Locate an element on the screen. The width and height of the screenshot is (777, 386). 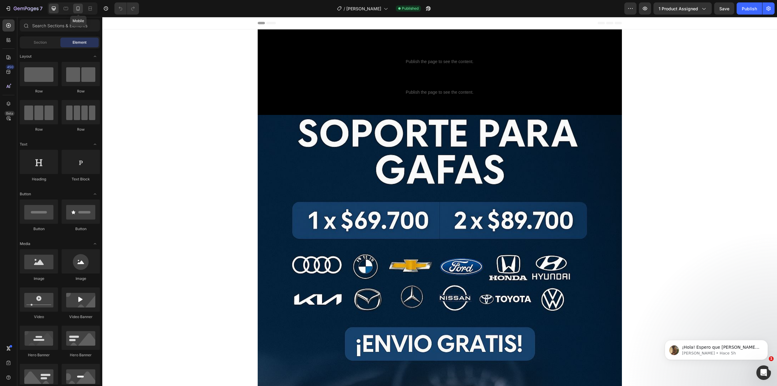
button: 7 is located at coordinates (24, 8).